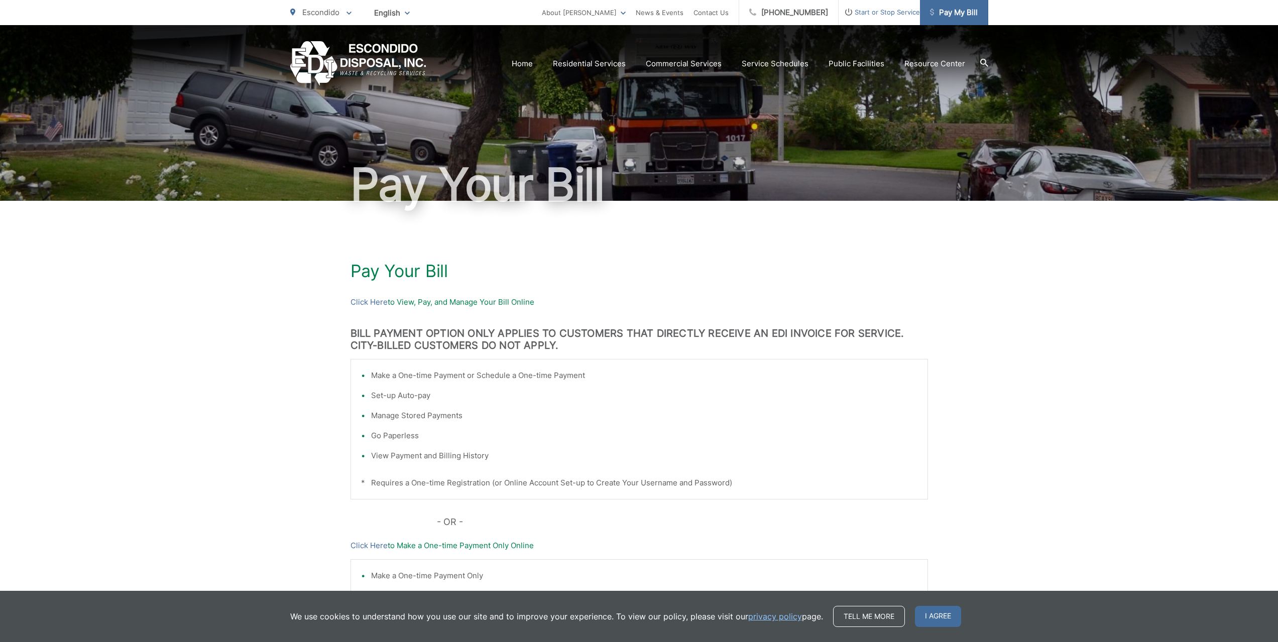  Describe the element at coordinates (522, 64) in the screenshot. I see `a: Home` at that location.